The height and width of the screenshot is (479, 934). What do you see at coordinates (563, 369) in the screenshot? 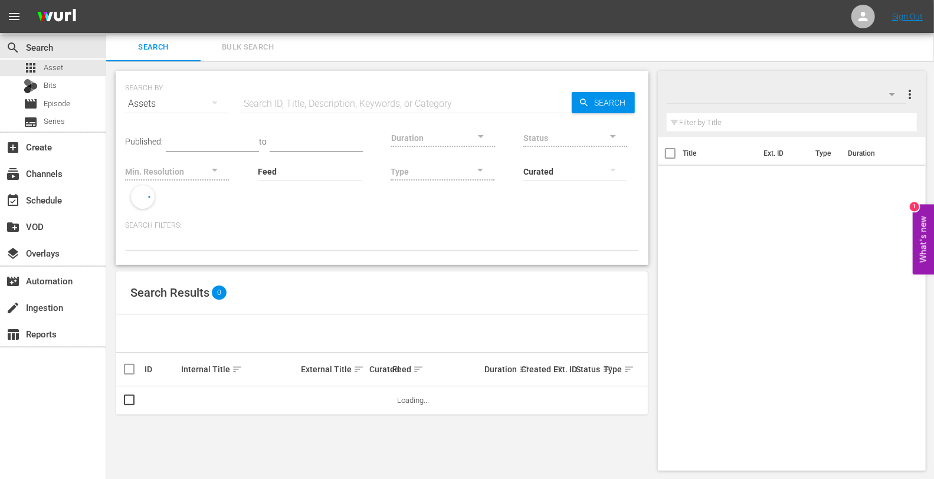
I see `div: Ext. ID` at bounding box center [563, 369].